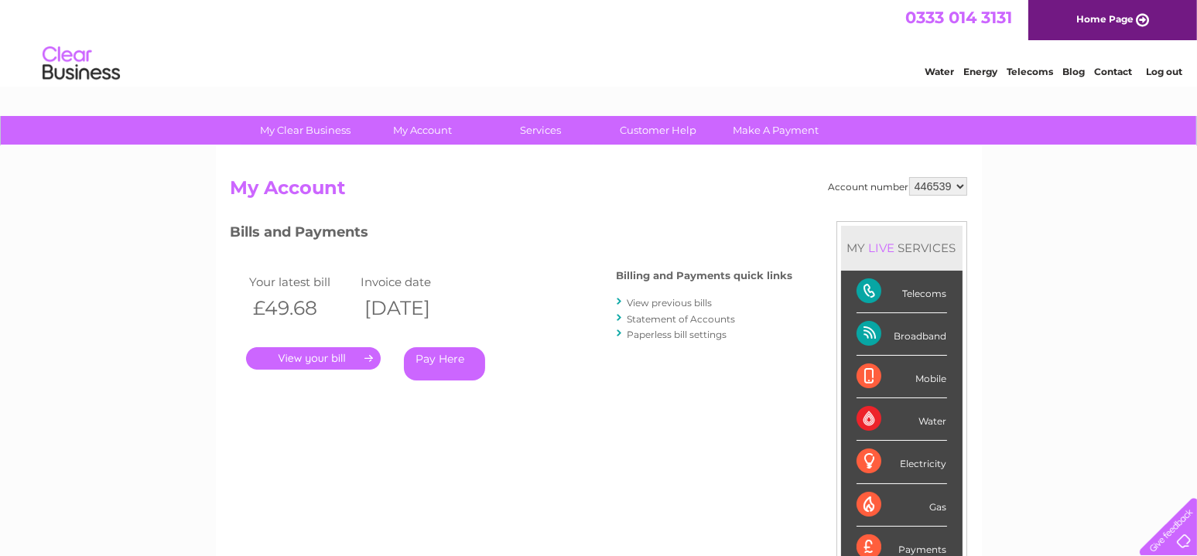 This screenshot has width=1197, height=556. Describe the element at coordinates (1073, 71) in the screenshot. I see `a: Blog` at that location.